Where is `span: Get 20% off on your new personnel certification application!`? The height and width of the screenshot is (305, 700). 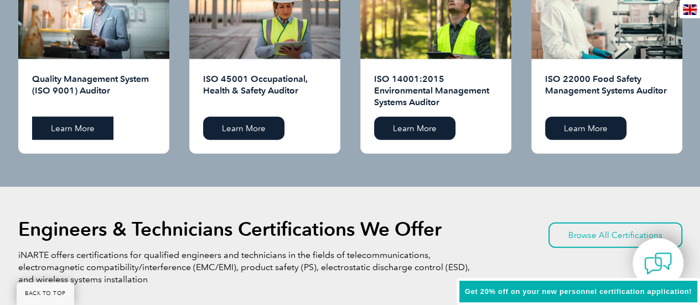 span: Get 20% off on your new personnel certification application! is located at coordinates (578, 291).